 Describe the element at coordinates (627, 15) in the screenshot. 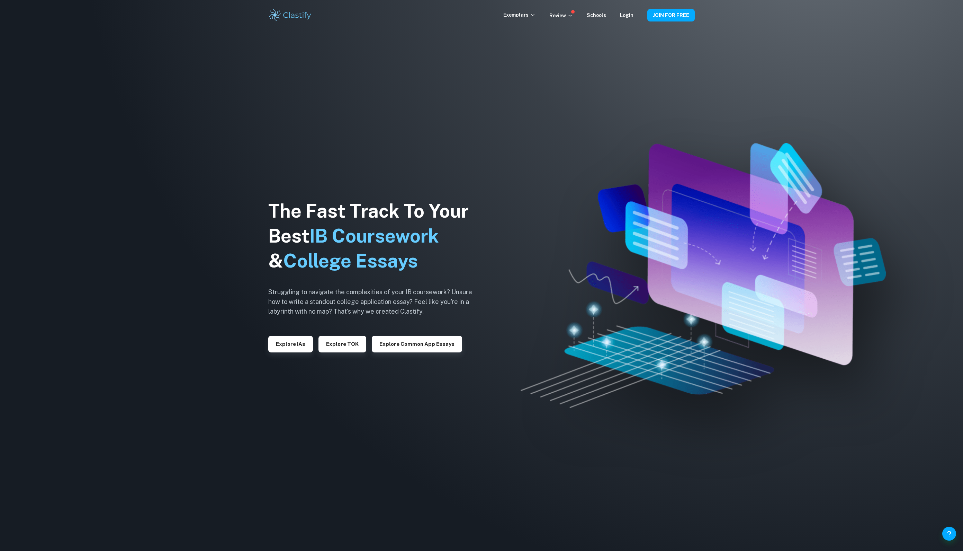

I see `a: Login` at that location.